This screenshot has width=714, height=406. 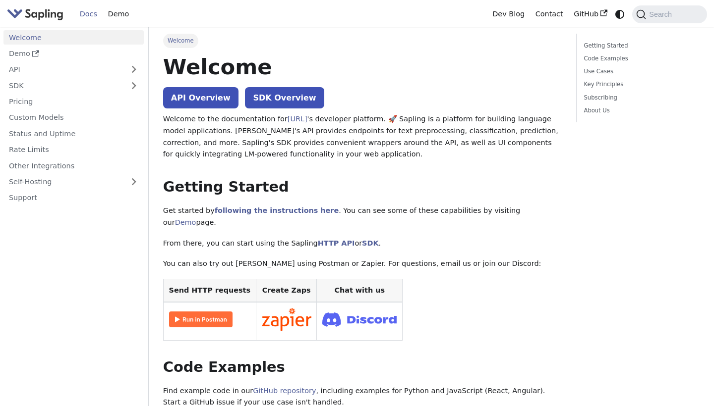 What do you see at coordinates (73, 198) in the screenshot?
I see `a: Support` at bounding box center [73, 198].